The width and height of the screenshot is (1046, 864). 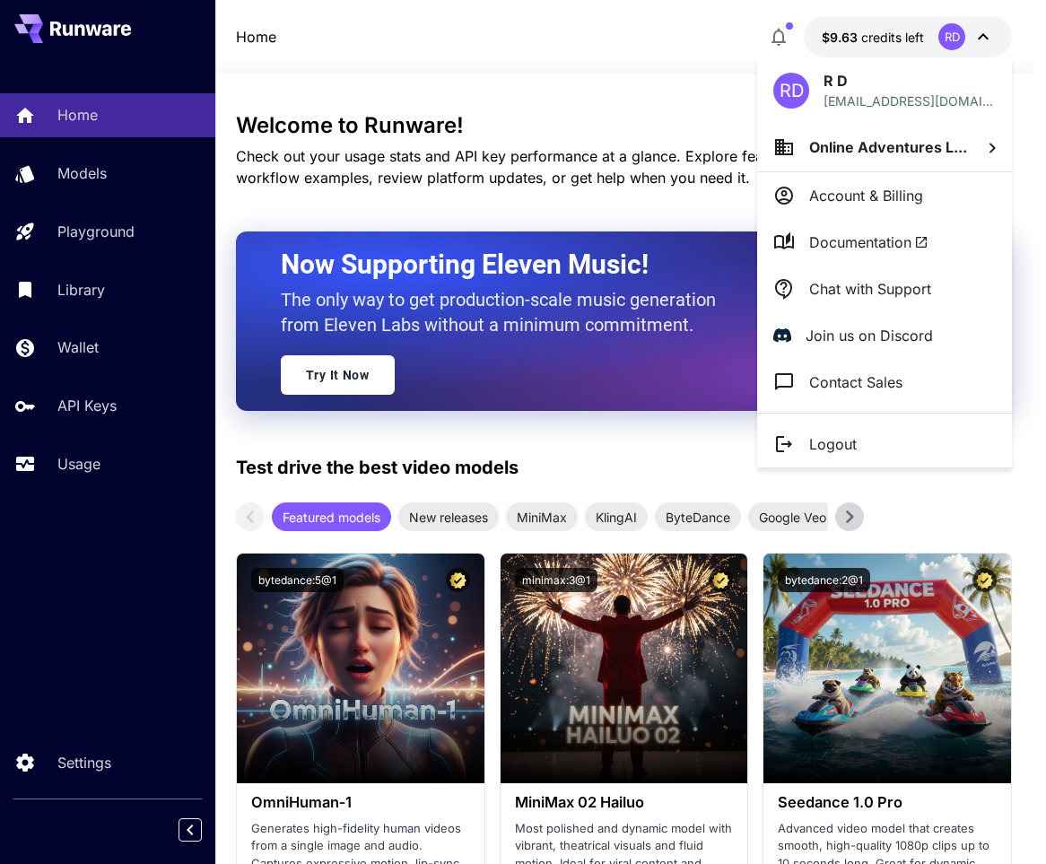 I want to click on p: R D, so click(x=910, y=81).